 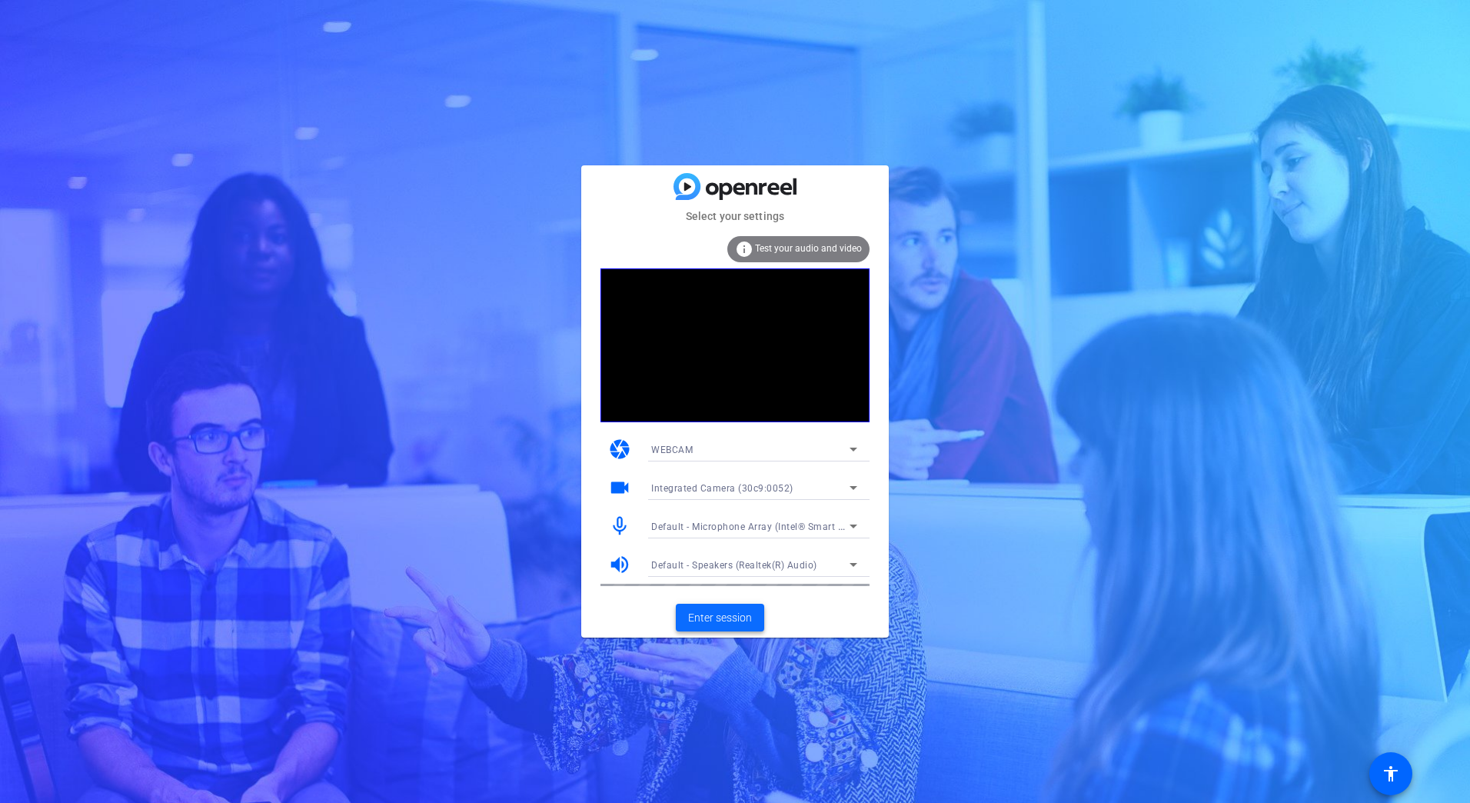 I want to click on span: Enter session, so click(x=720, y=618).